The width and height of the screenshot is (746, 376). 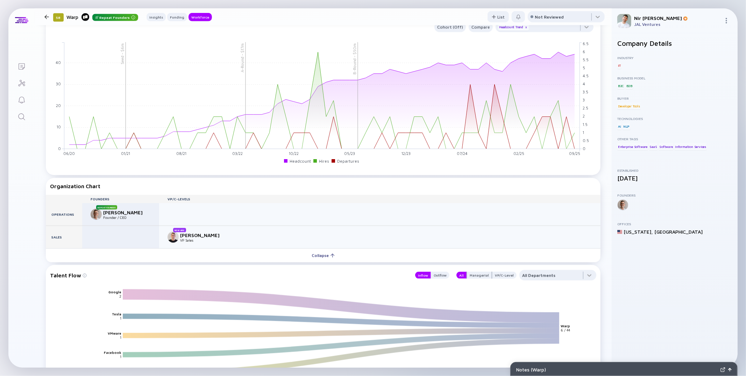 What do you see at coordinates (565, 330) in the screenshot?
I see `text: 6 / 44` at bounding box center [565, 330].